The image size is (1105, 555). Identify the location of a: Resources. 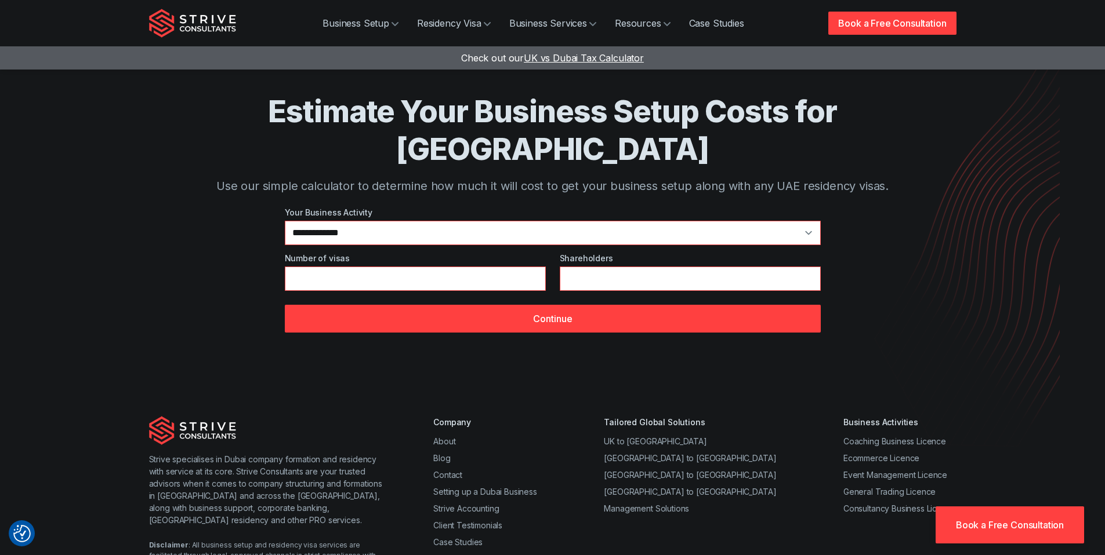
(642, 23).